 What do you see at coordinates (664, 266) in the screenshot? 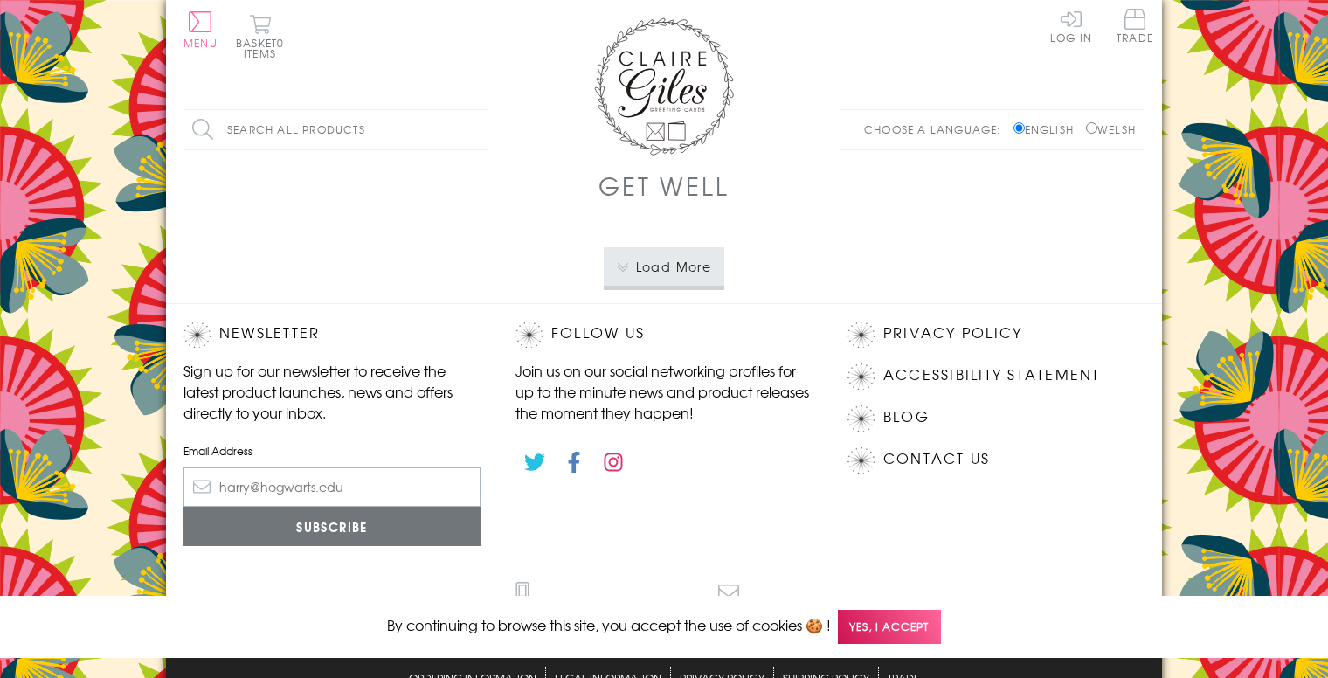
I see `button: Load More` at bounding box center [664, 266].